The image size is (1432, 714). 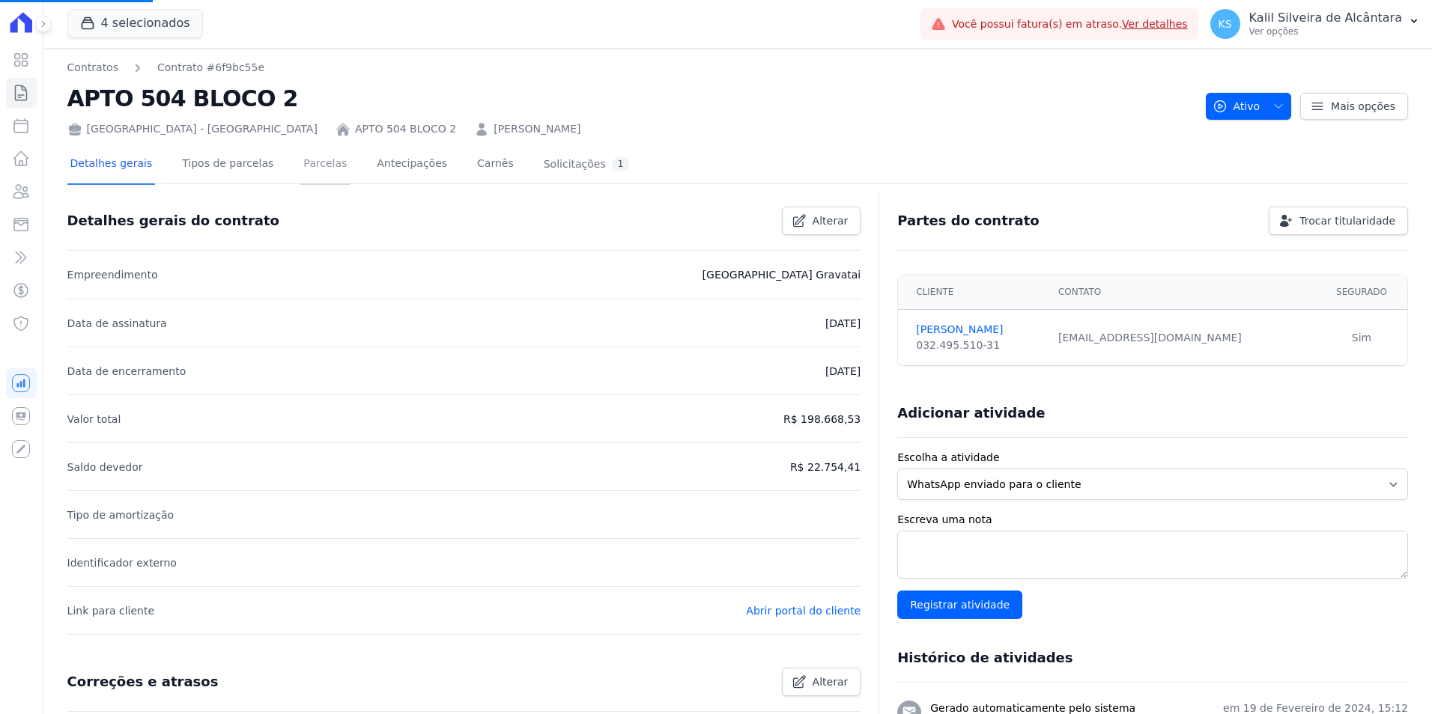 I want to click on p: Saldo devedor, so click(x=105, y=467).